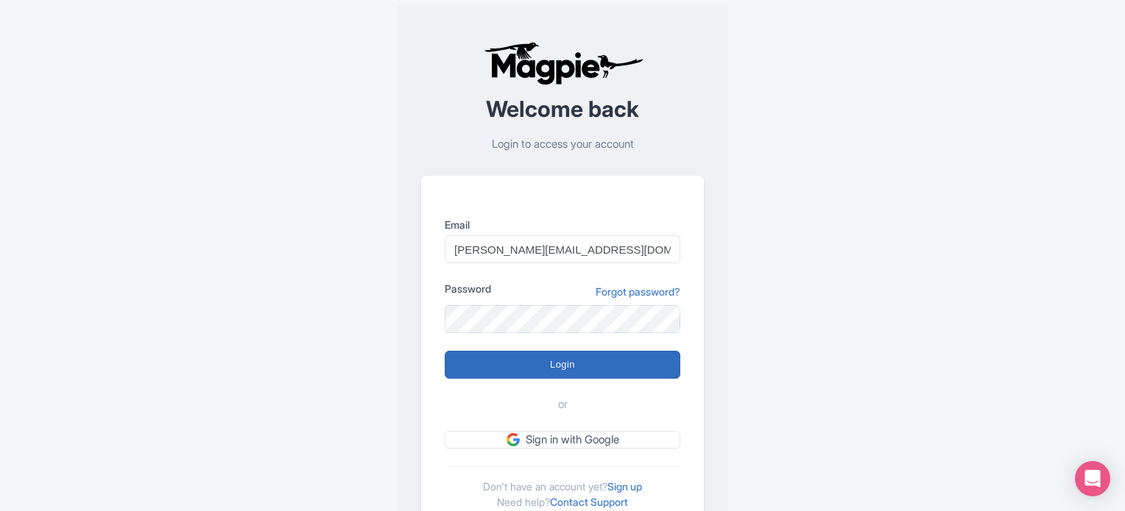  Describe the element at coordinates (562, 405) in the screenshot. I see `span: or` at that location.